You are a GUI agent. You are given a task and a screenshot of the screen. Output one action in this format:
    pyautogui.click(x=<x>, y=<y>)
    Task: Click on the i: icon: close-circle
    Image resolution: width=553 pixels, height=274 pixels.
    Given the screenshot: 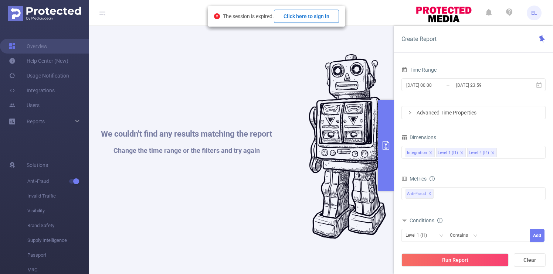 What is the action you would take?
    pyautogui.click(x=217, y=16)
    